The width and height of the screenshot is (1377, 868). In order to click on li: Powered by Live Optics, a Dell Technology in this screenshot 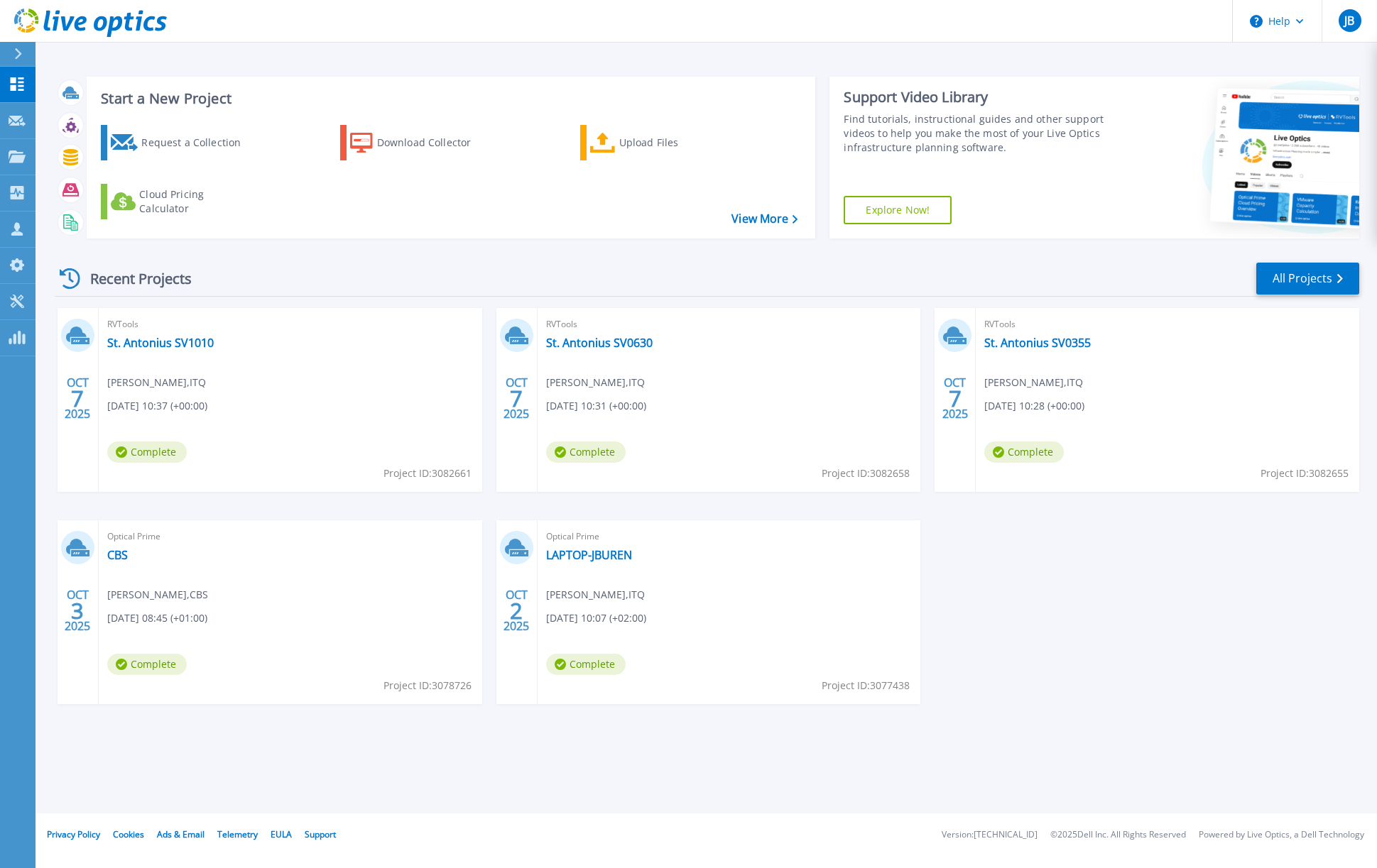, I will do `click(1281, 835)`.